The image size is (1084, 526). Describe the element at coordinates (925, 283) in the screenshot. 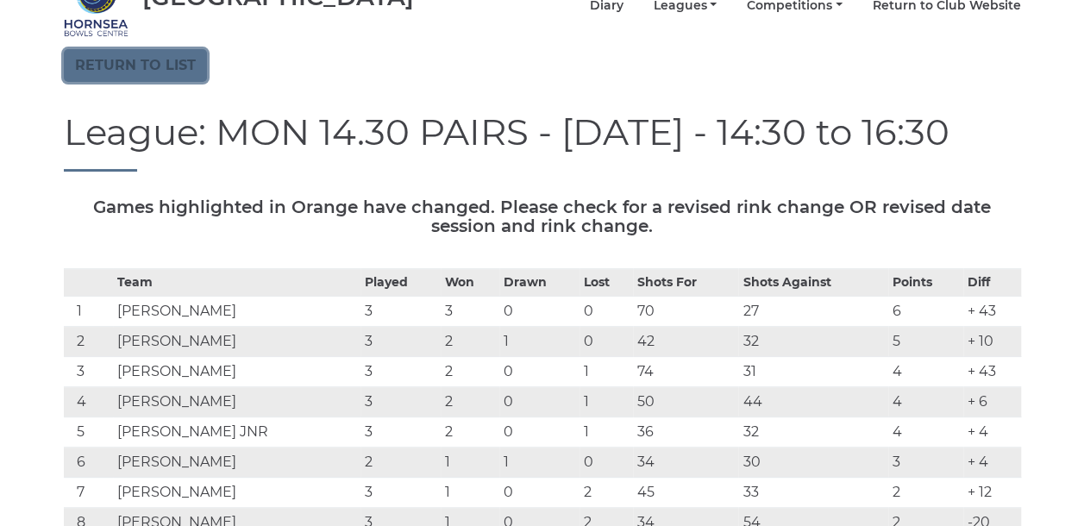

I see `th: Points` at that location.